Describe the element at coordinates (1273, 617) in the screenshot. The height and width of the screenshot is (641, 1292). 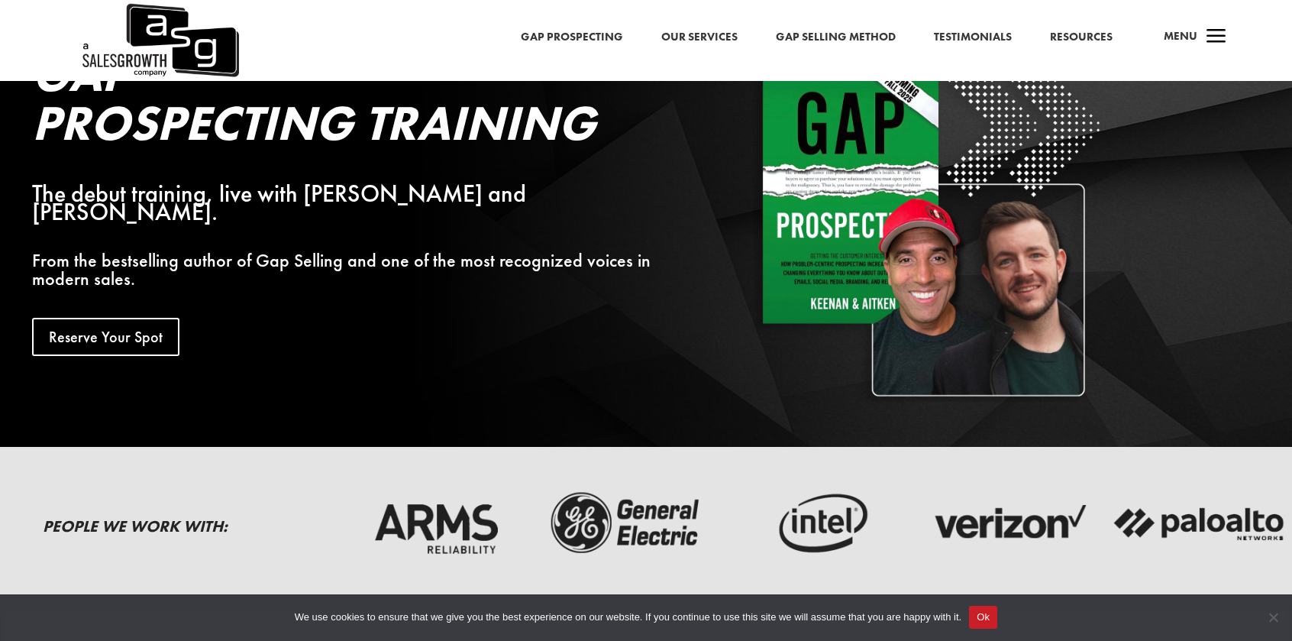
I see `span: No` at that location.